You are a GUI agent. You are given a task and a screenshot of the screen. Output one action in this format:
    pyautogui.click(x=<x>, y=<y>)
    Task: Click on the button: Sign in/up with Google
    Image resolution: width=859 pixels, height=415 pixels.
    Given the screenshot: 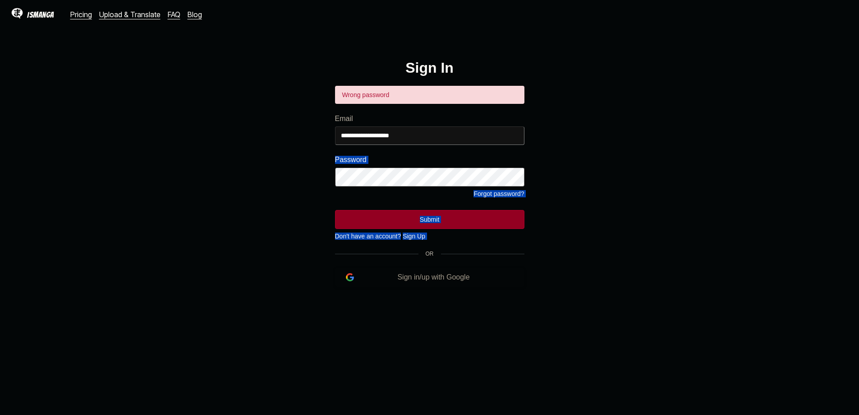 What is the action you would take?
    pyautogui.click(x=430, y=277)
    